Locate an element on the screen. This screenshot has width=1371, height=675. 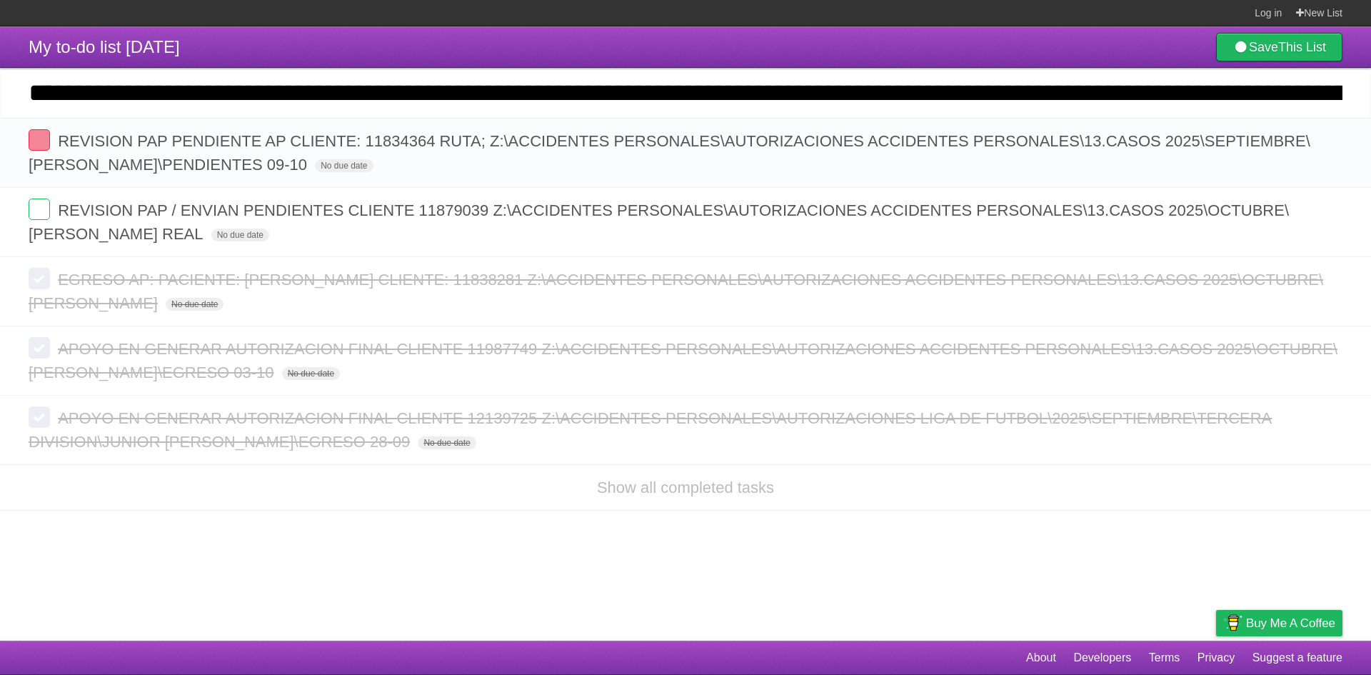
span: APOYO EN GENERAR AUTORIZACION FINAL CLIENTE 11987749 Z:\ACCIDENTES PERSONALES\AUTORIZACIONES ACCI... is located at coordinates (683, 361).